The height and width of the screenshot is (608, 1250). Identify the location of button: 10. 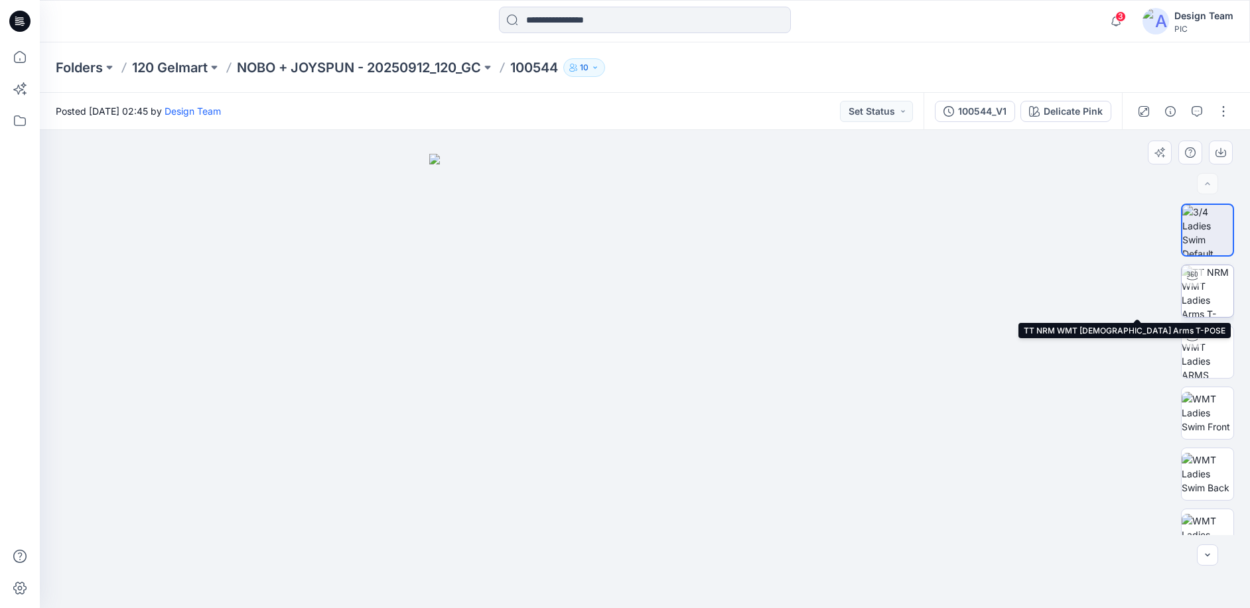
(584, 68).